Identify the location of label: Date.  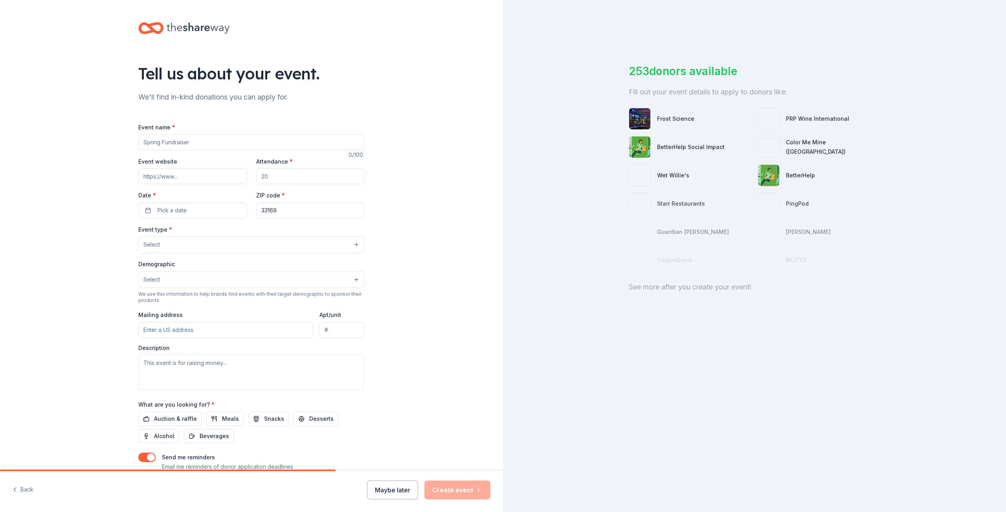
(193, 195).